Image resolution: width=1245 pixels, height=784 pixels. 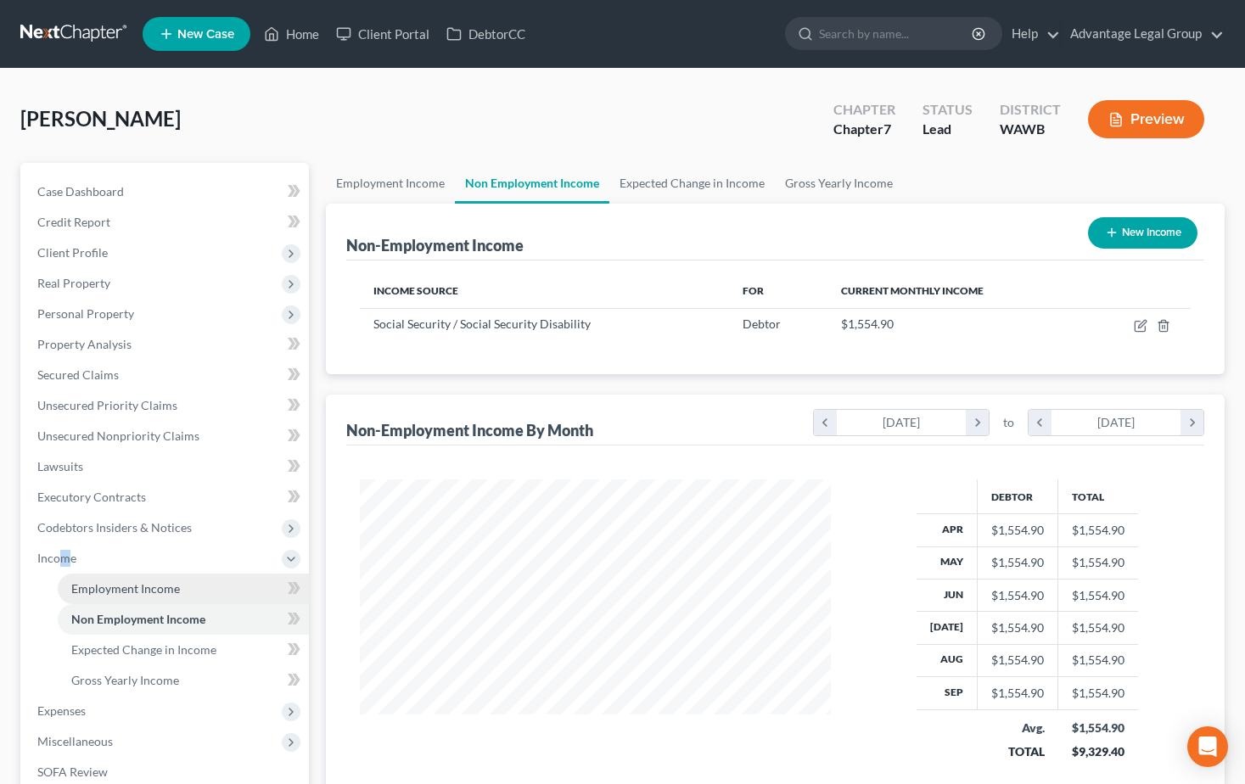 What do you see at coordinates (1008, 422) in the screenshot?
I see `span: to` at bounding box center [1008, 422].